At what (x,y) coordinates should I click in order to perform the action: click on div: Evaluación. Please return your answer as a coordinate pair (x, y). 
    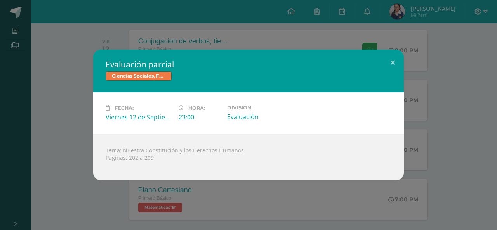
    Looking at the image, I should click on (260, 117).